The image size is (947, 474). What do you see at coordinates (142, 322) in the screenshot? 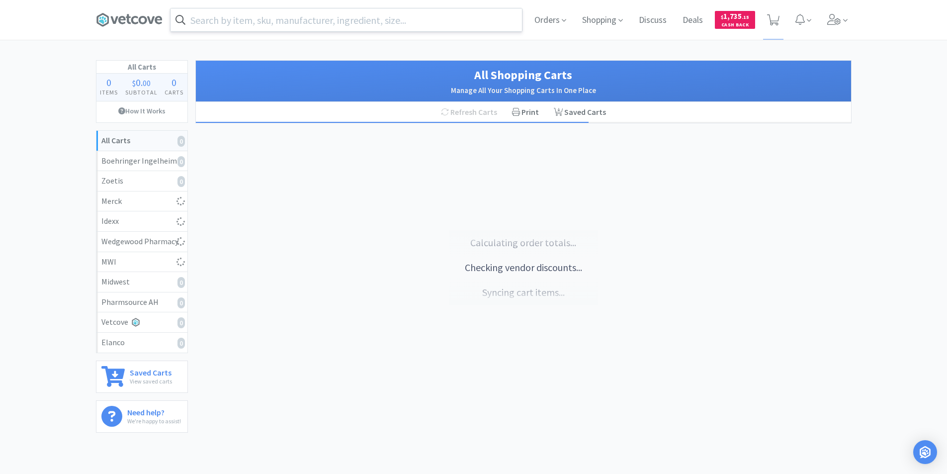
I see `a: Vetcove0` at bounding box center [142, 322].